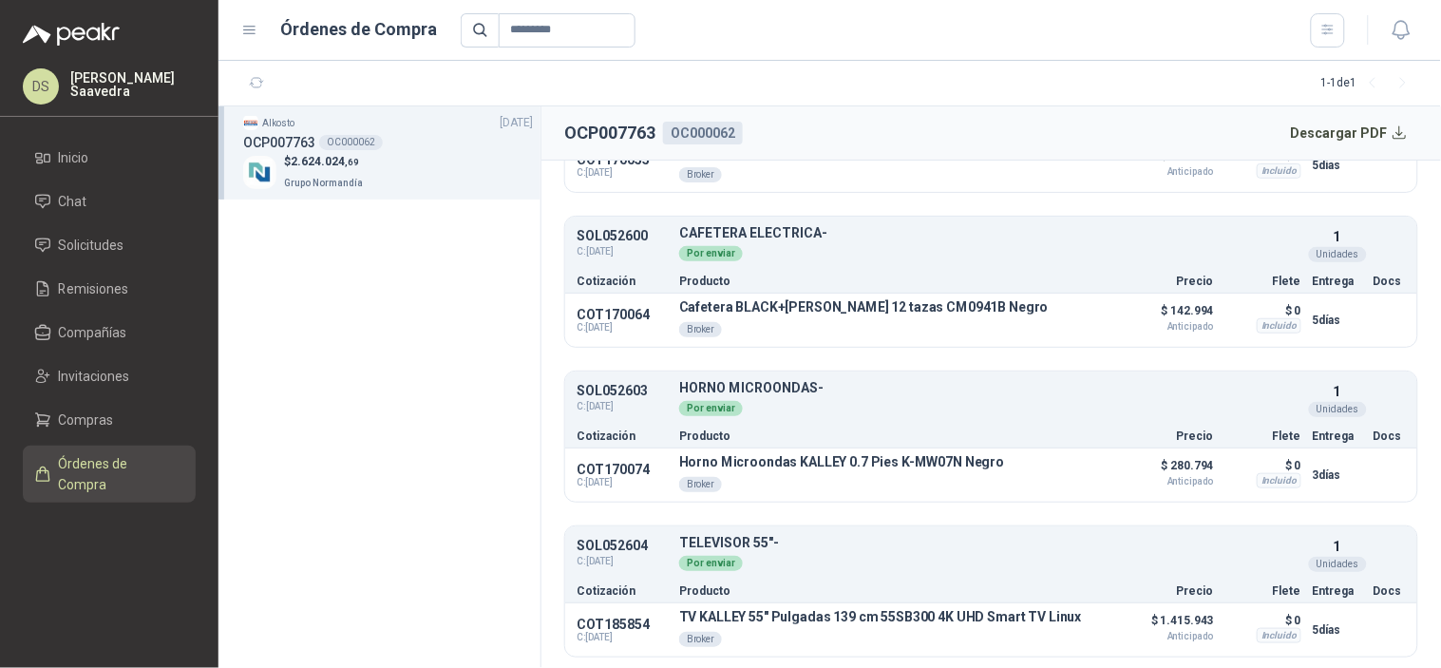 The height and width of the screenshot is (668, 1441). I want to click on span: Remisiones, so click(94, 289).